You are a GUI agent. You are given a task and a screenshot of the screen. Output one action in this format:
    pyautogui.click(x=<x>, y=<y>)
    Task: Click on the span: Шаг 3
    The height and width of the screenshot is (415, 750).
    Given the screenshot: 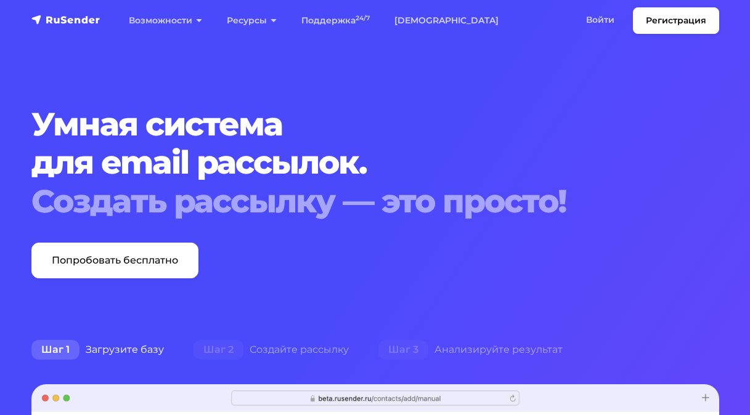 What is the action you would take?
    pyautogui.click(x=403, y=350)
    